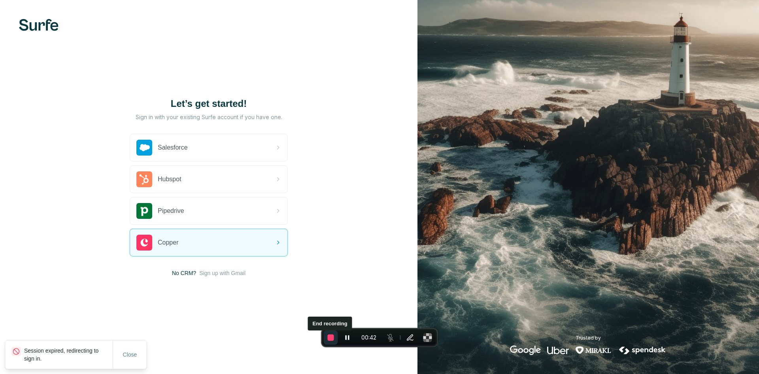  Describe the element at coordinates (184, 273) in the screenshot. I see `span: No CRM?` at that location.